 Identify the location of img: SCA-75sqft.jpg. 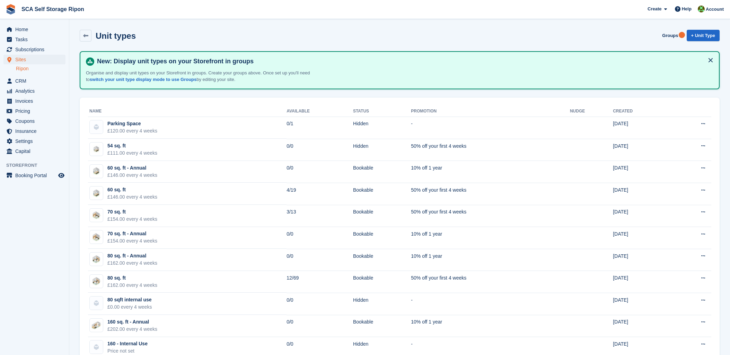
(96, 259).